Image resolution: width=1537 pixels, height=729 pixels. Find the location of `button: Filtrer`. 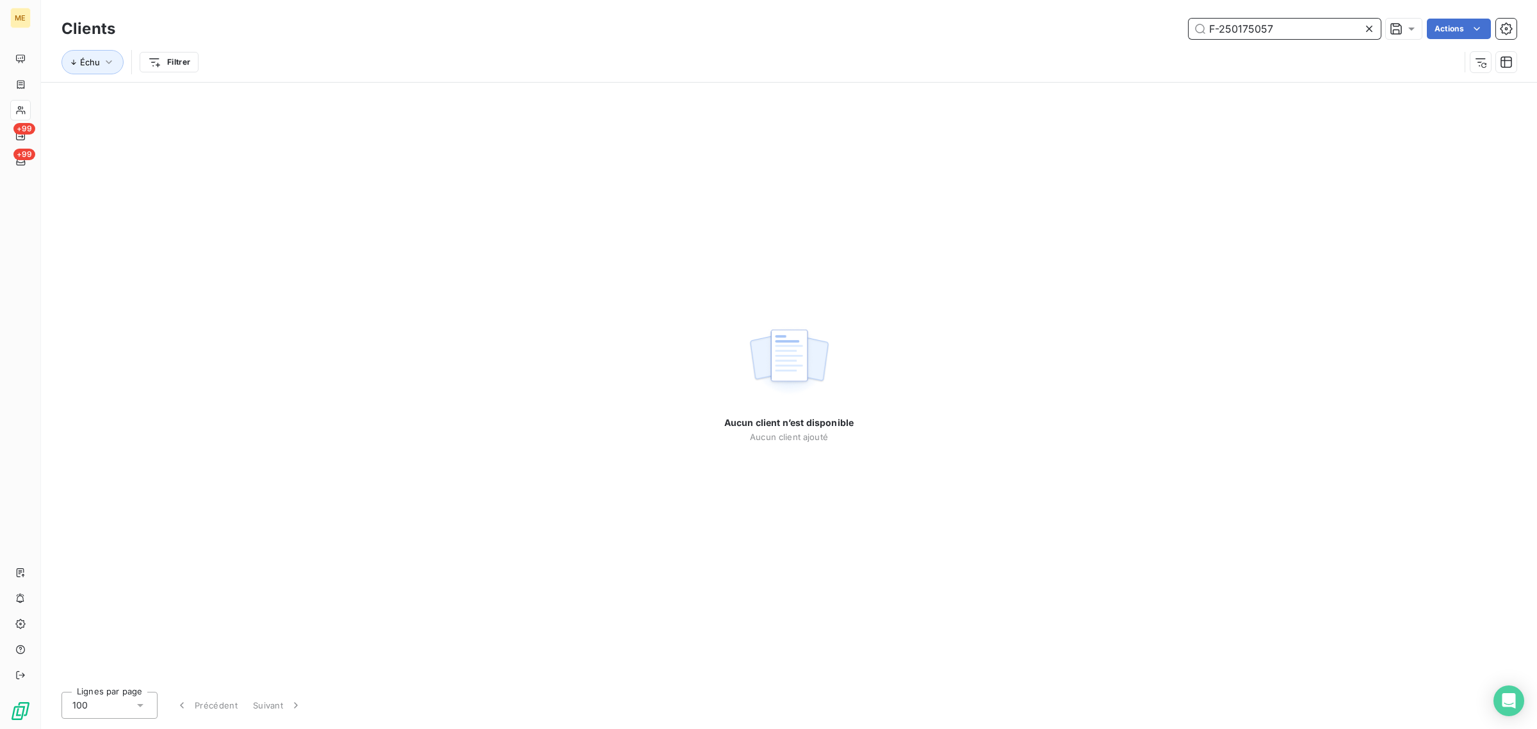

button: Filtrer is located at coordinates (169, 62).